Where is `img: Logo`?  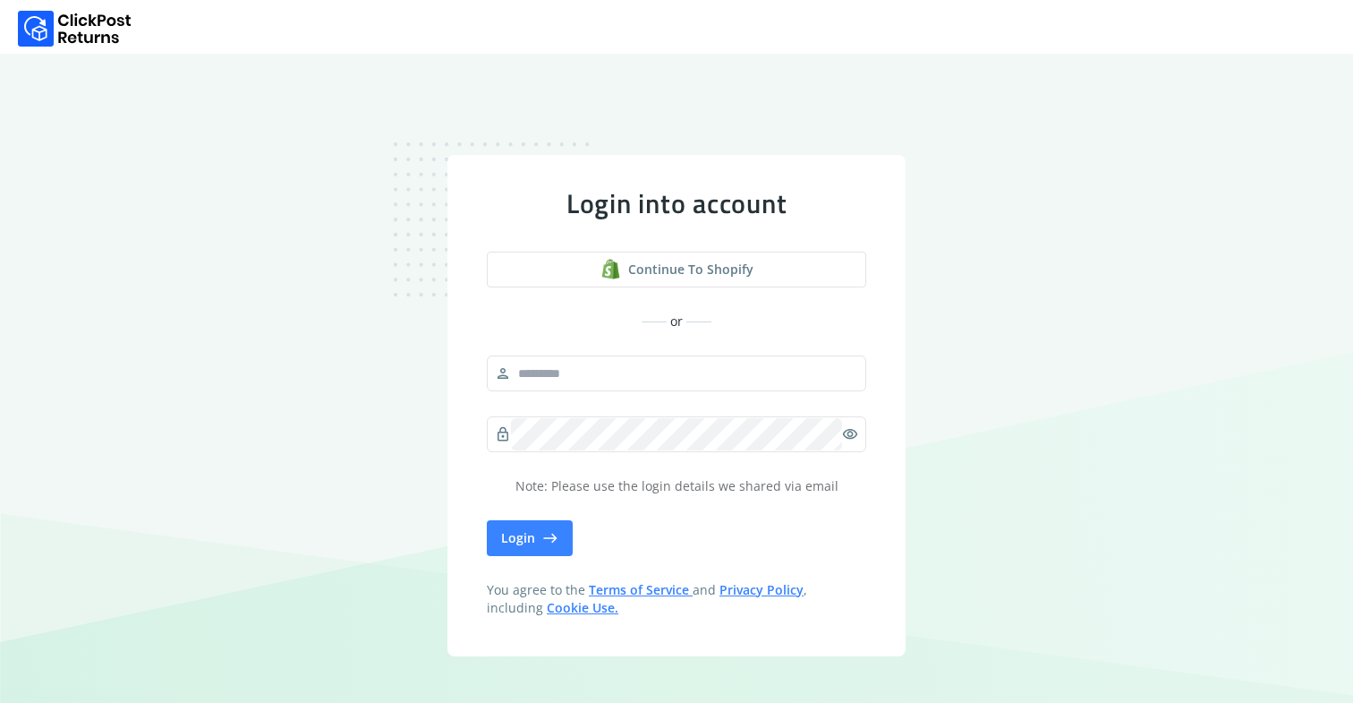
img: Logo is located at coordinates (74, 29).